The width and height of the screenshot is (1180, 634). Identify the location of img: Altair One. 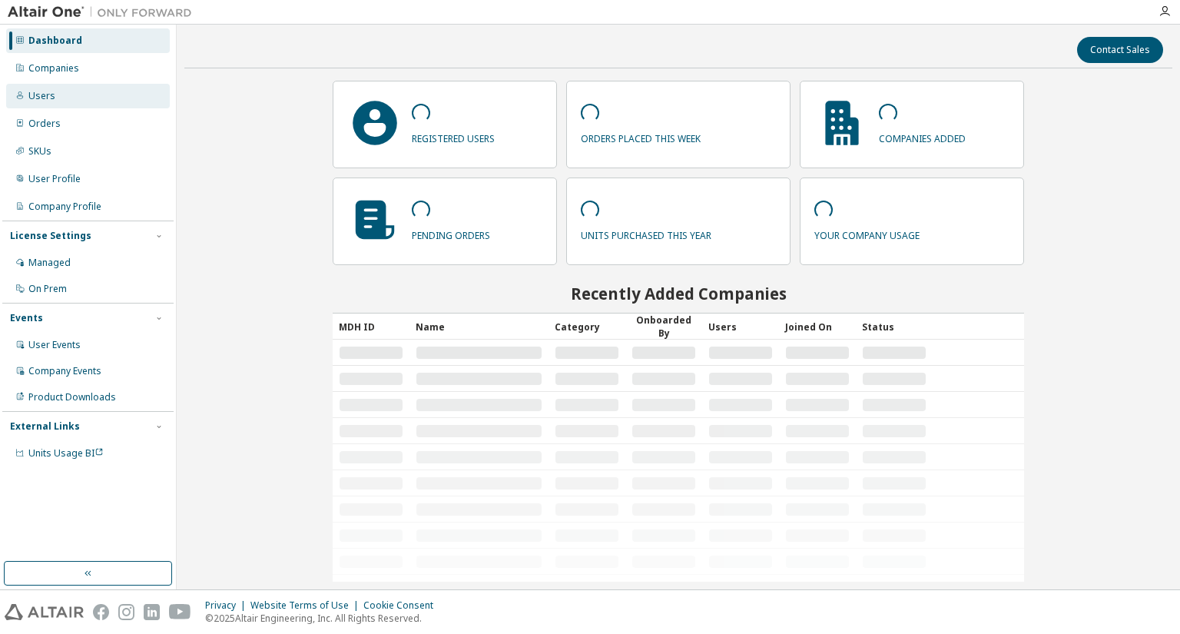
(104, 12).